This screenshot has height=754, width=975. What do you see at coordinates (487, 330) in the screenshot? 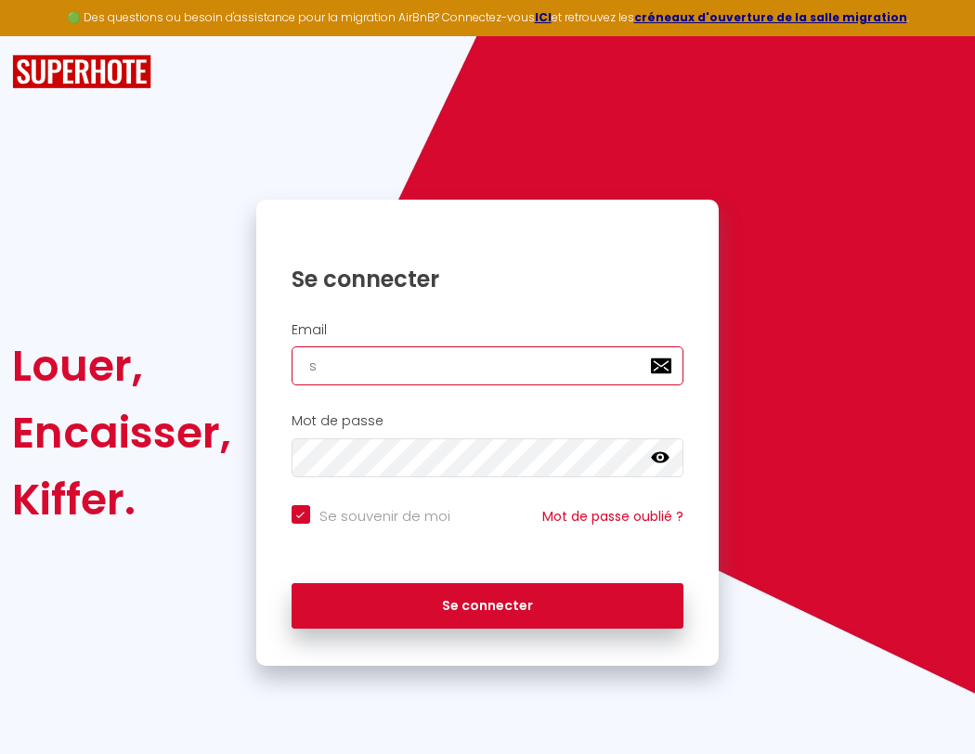
I see `h2: Email` at bounding box center [487, 330].